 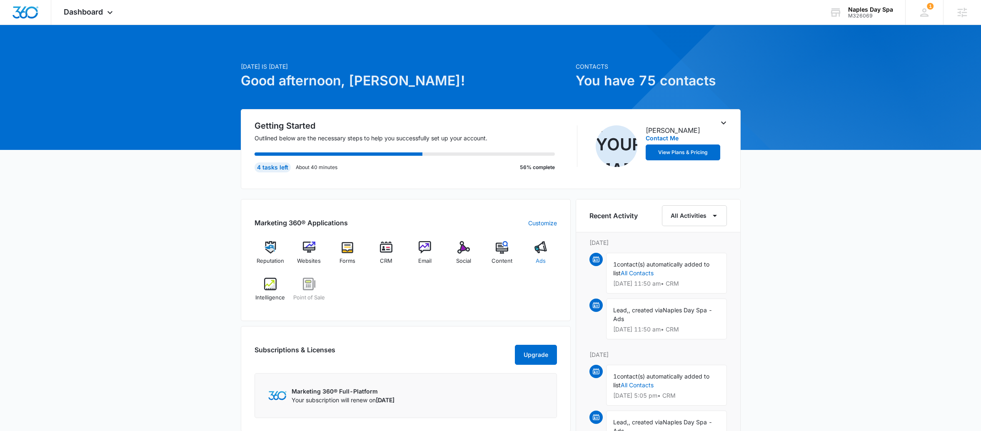 I want to click on a: CRM, so click(x=386, y=256).